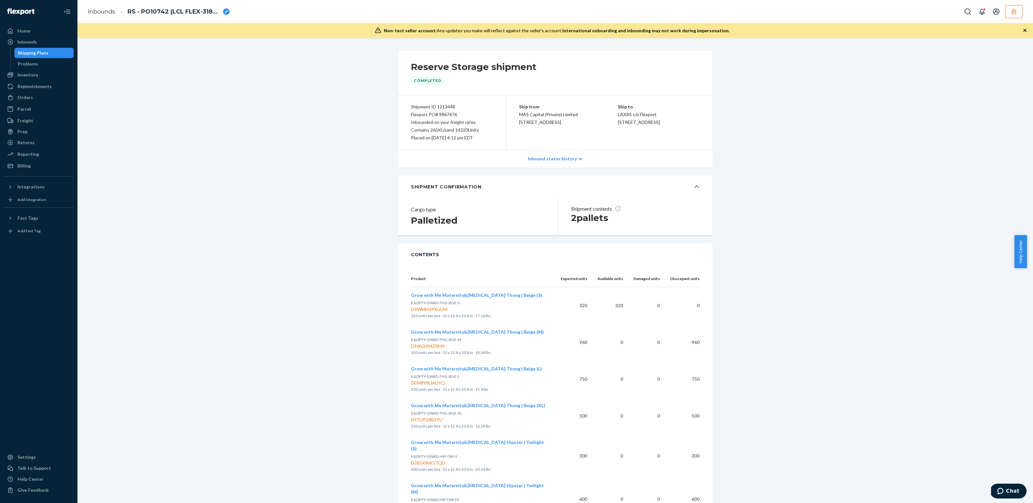 The image size is (1033, 503). What do you see at coordinates (555, 187) in the screenshot?
I see `button: SHIPMENT CONFIRMATION` at bounding box center [555, 187].